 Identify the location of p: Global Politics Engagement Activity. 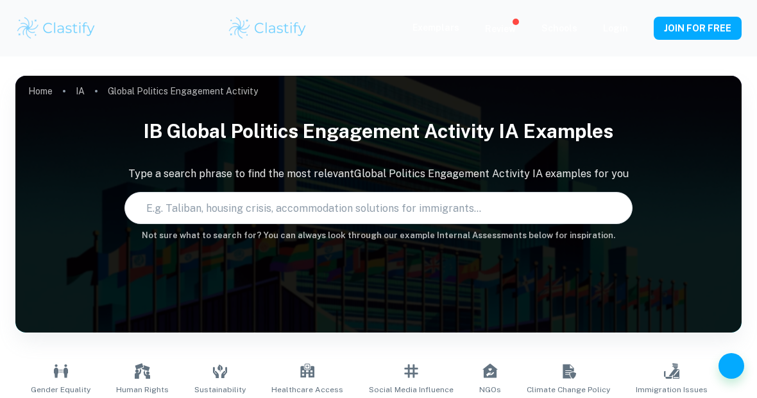
(183, 91).